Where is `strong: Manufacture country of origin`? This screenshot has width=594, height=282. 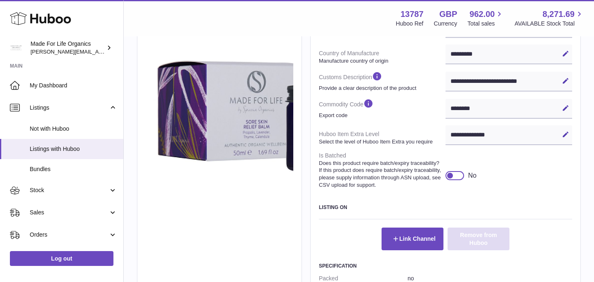
strong: Manufacture country of origin is located at coordinates (381, 61).